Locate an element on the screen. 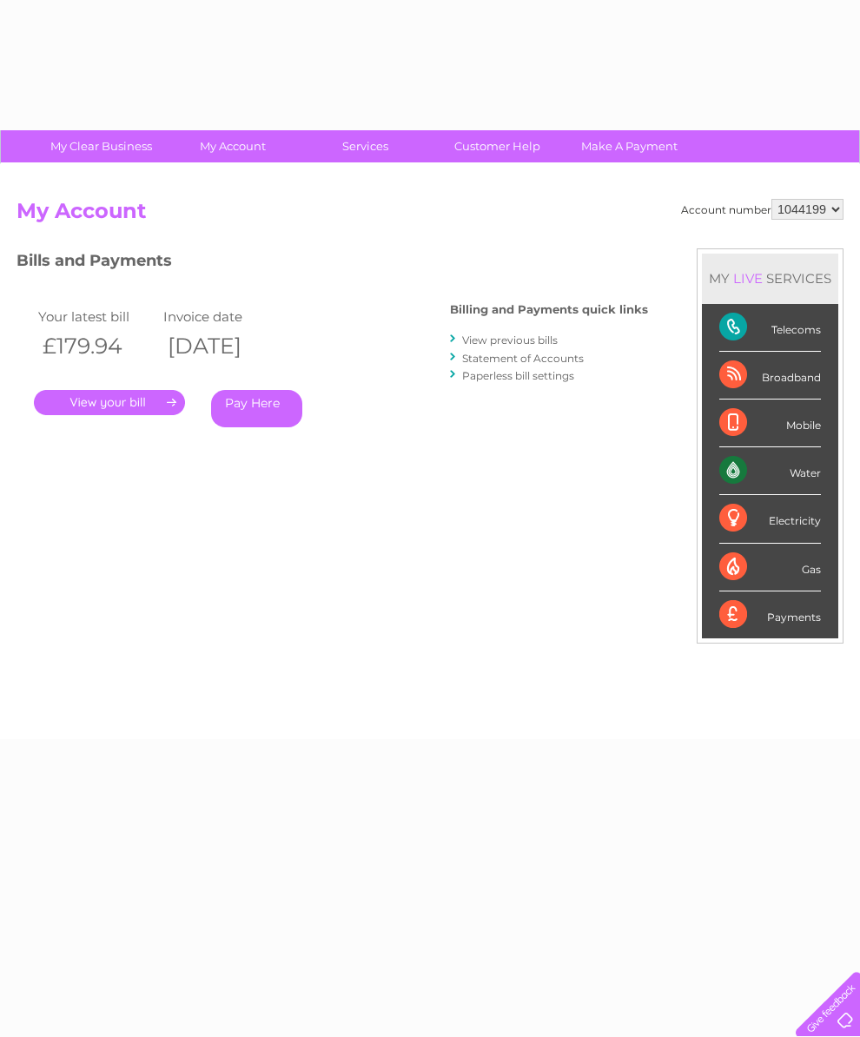 The image size is (860, 1037). div: Gas is located at coordinates (769, 567).